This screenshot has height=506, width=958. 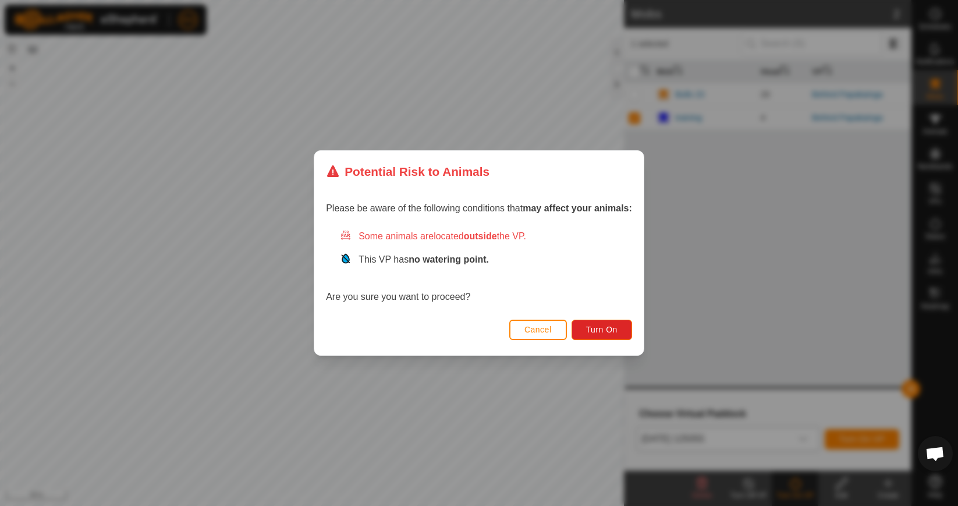 I want to click on div: Potential Risk to Animals, so click(x=407, y=171).